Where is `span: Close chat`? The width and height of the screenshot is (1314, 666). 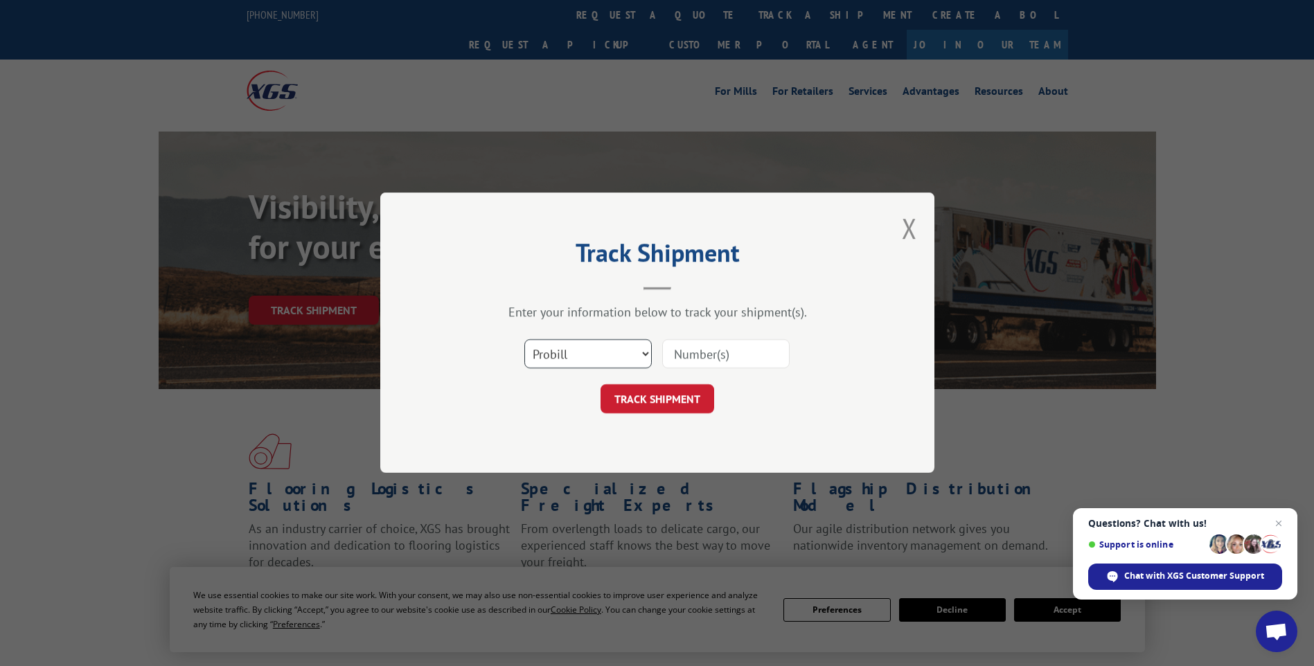
span: Close chat is located at coordinates (1278, 524).